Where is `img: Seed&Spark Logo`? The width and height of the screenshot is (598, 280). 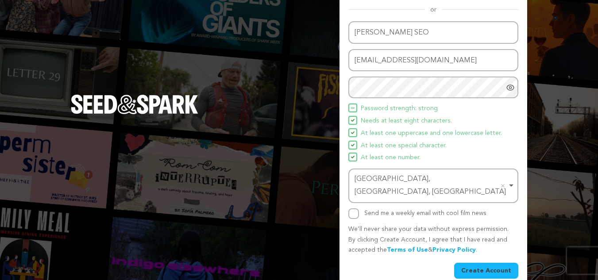 img: Seed&Spark Logo is located at coordinates (135, 104).